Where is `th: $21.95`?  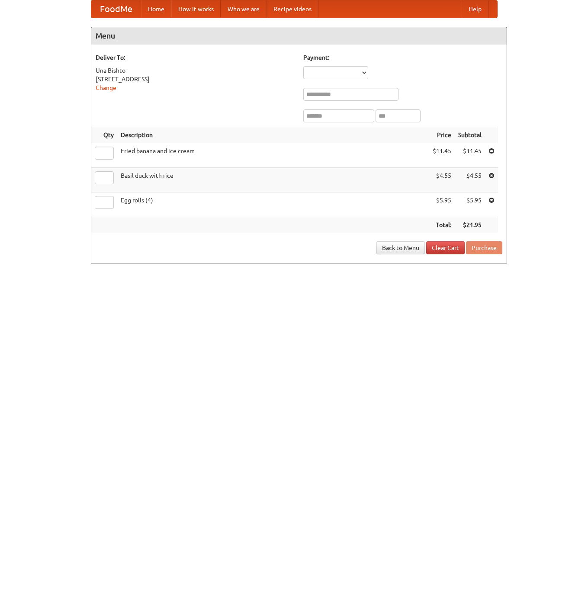
th: $21.95 is located at coordinates (470, 225).